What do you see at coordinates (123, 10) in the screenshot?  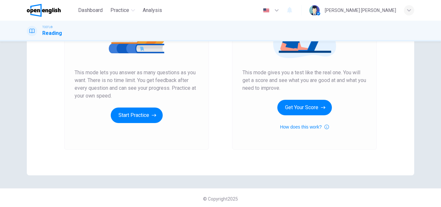 I see `button: Practice` at bounding box center [123, 10].